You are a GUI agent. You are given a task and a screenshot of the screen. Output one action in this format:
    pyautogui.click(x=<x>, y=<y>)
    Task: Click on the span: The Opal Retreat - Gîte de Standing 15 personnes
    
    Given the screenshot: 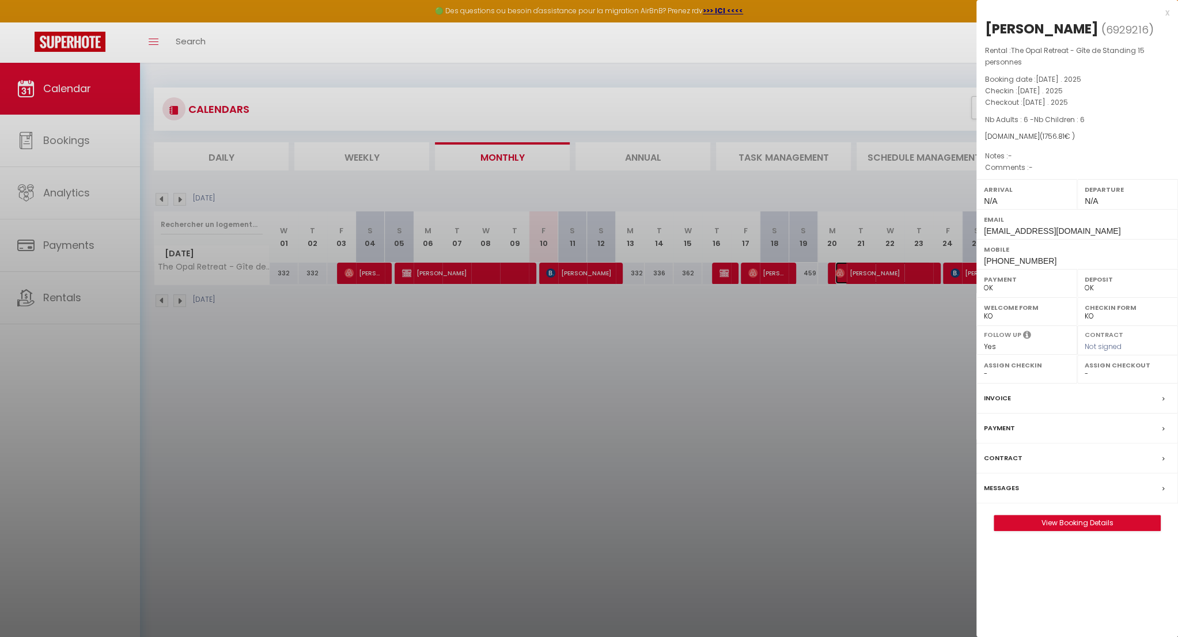 What is the action you would take?
    pyautogui.click(x=1064, y=56)
    